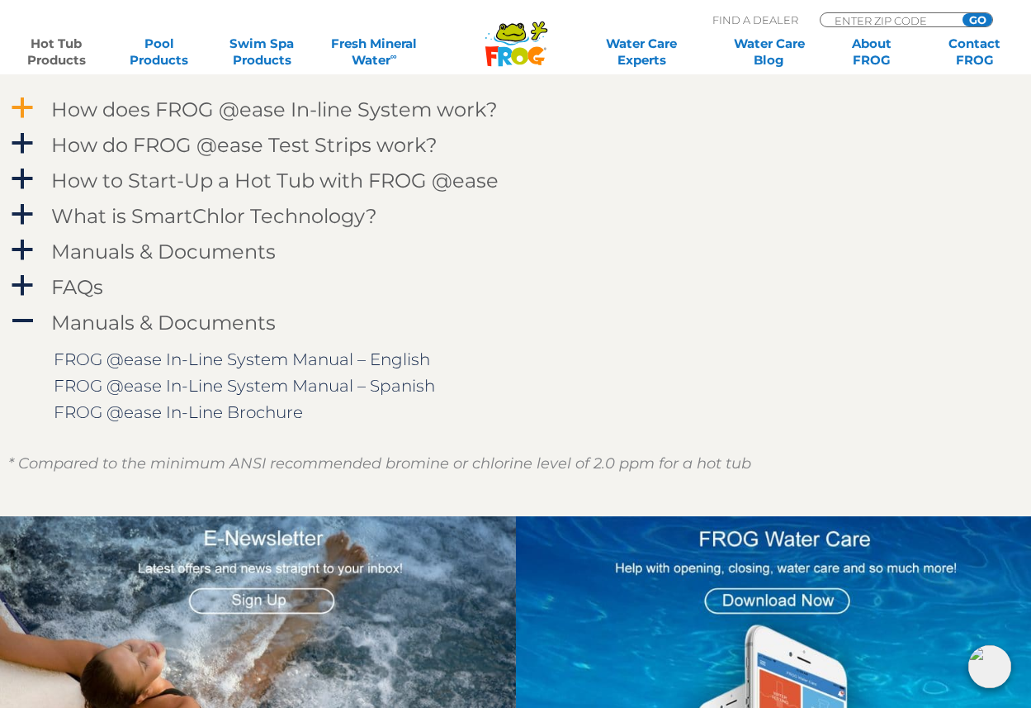 This screenshot has height=708, width=1031. I want to click on a: FROG @ease In-Line System Manual – Spanish, so click(244, 386).